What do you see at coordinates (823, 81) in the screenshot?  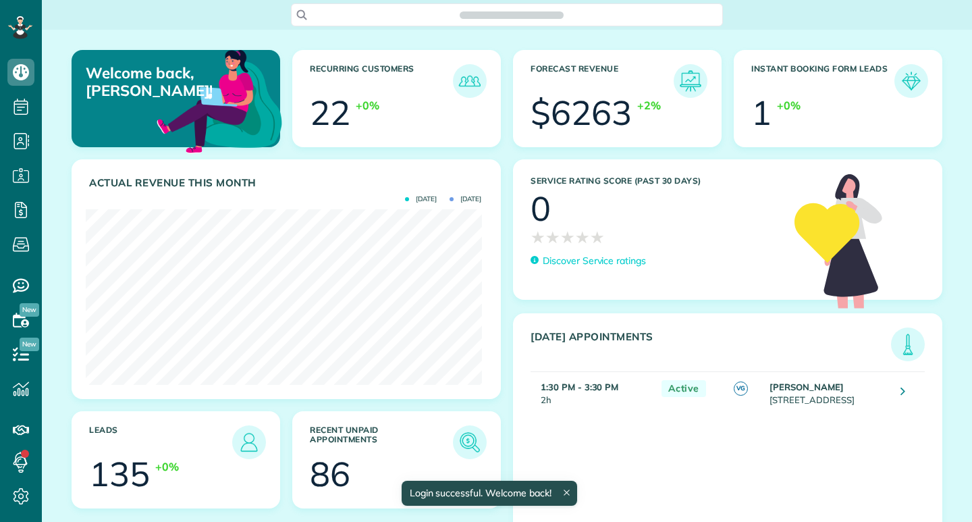 I see `h3: Instant Booking Form Leads` at bounding box center [823, 81].